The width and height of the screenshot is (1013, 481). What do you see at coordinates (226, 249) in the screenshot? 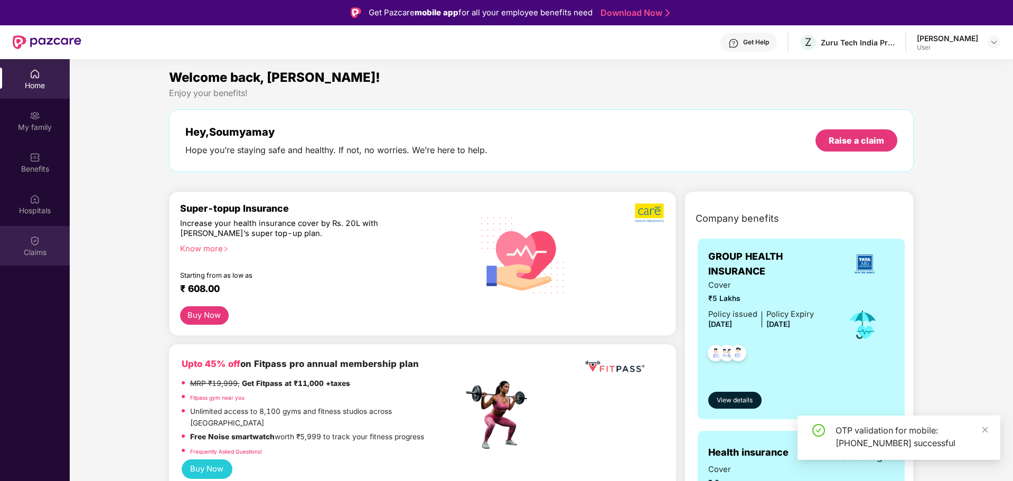
I see `span: right` at bounding box center [226, 249].